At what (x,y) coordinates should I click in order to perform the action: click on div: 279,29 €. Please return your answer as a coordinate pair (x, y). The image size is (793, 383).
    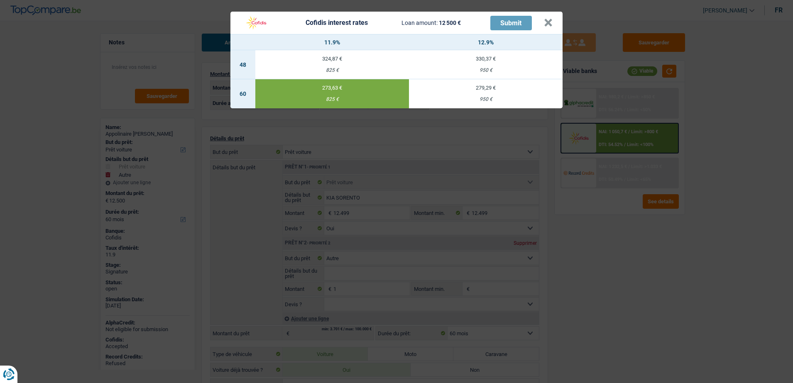
    Looking at the image, I should click on (486, 88).